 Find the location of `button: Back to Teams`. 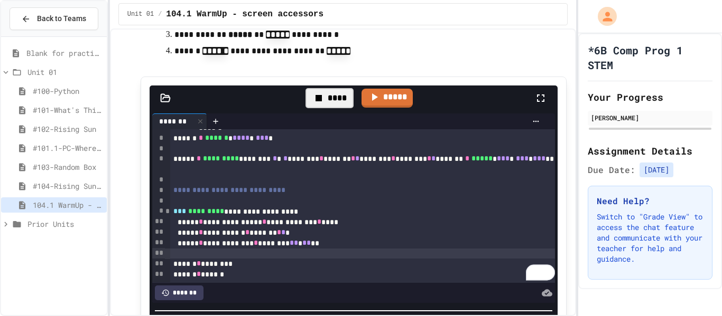

button: Back to Teams is located at coordinates (54, 18).